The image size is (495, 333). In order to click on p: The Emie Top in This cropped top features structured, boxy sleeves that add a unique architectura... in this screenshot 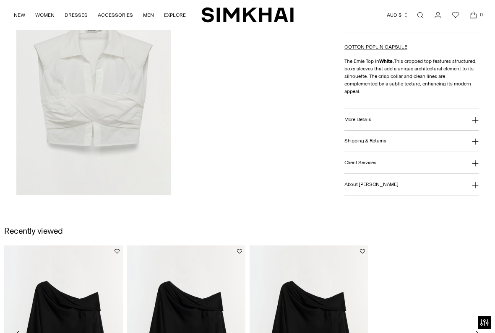, I will do `click(411, 76)`.